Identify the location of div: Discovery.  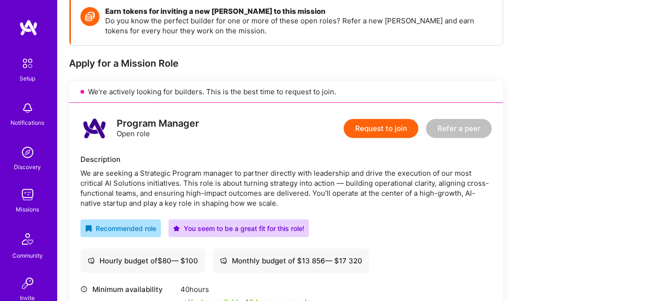
(28, 167).